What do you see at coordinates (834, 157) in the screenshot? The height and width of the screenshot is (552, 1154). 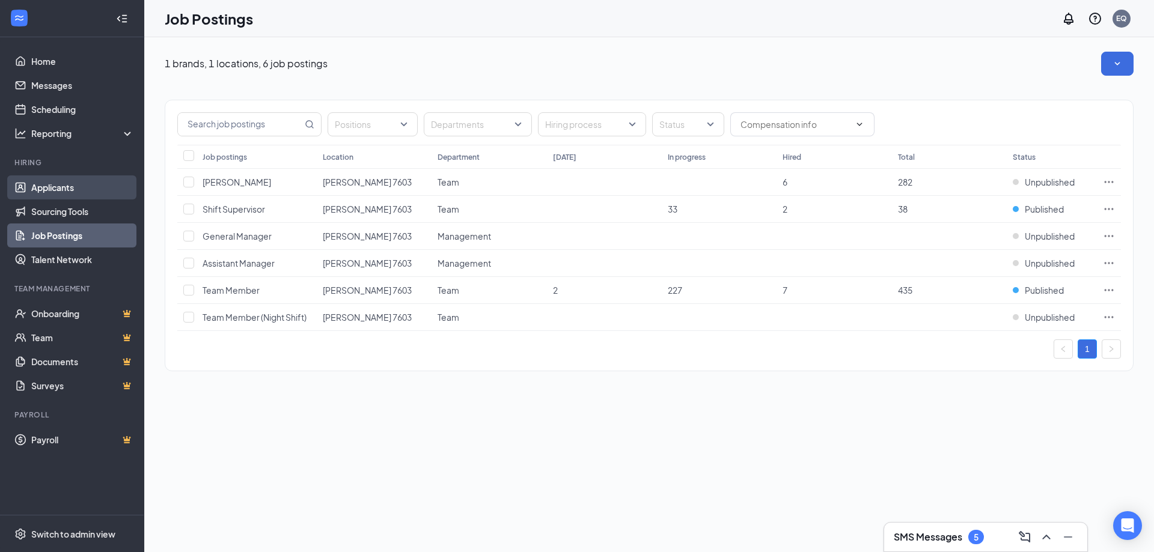 I see `th: Hired` at bounding box center [834, 157].